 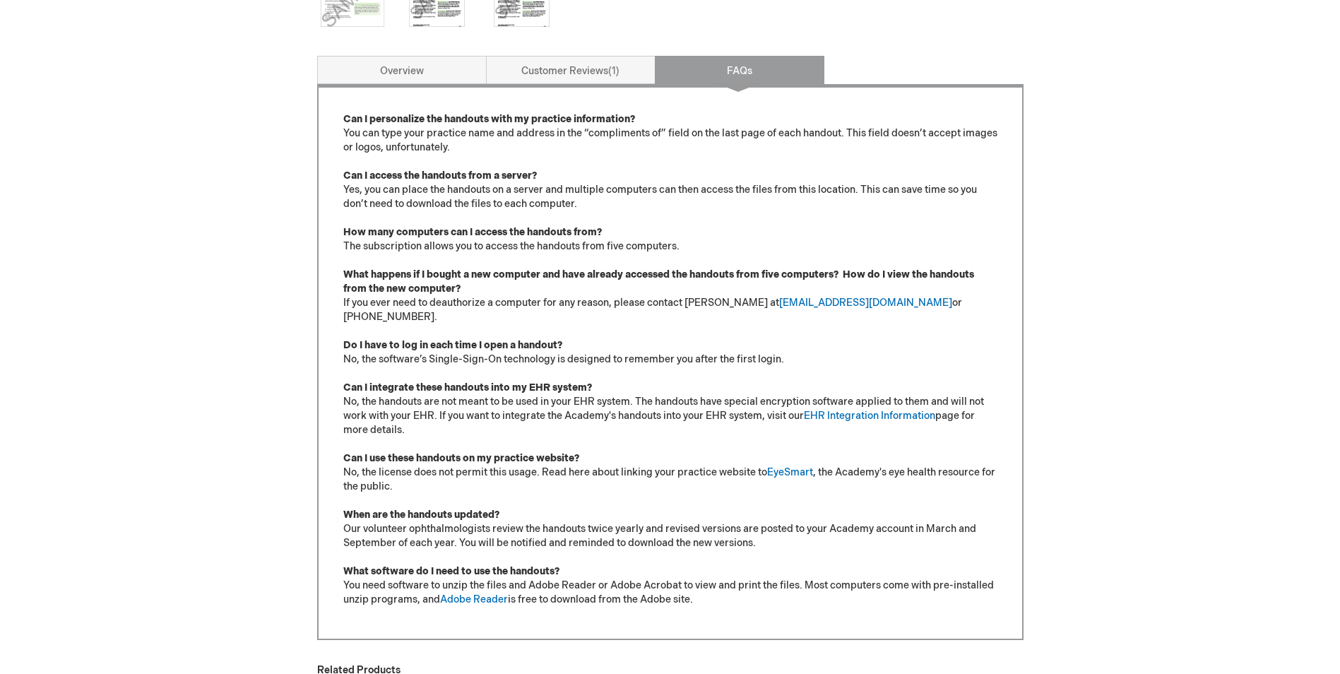 I want to click on strong: Can I personalize the handouts with my practice information?, so click(x=489, y=119).